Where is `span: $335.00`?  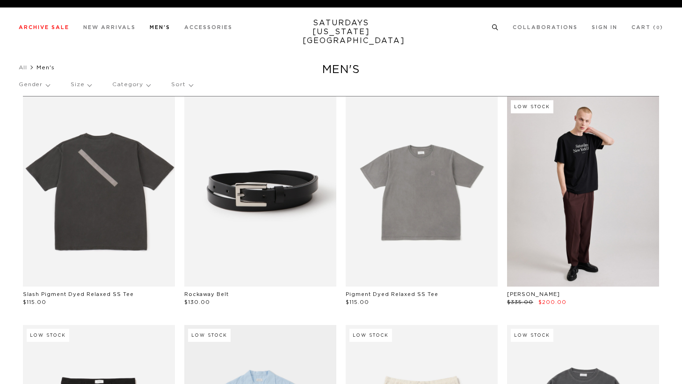 span: $335.00 is located at coordinates (520, 302).